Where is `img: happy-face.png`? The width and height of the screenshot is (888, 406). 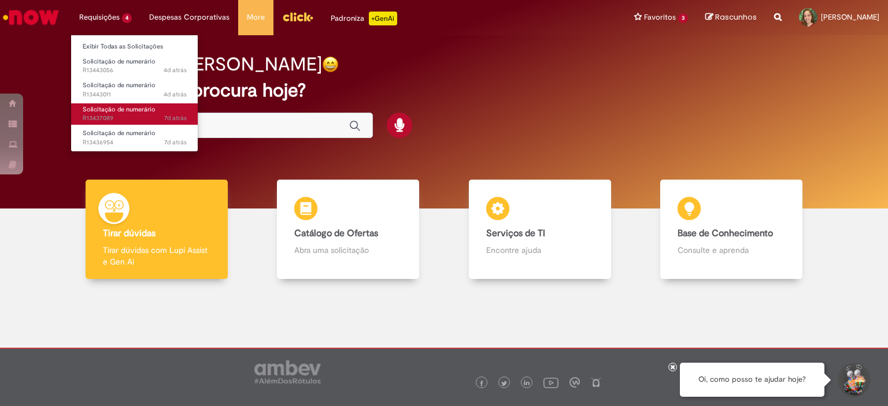
img: happy-face.png is located at coordinates (330, 64).